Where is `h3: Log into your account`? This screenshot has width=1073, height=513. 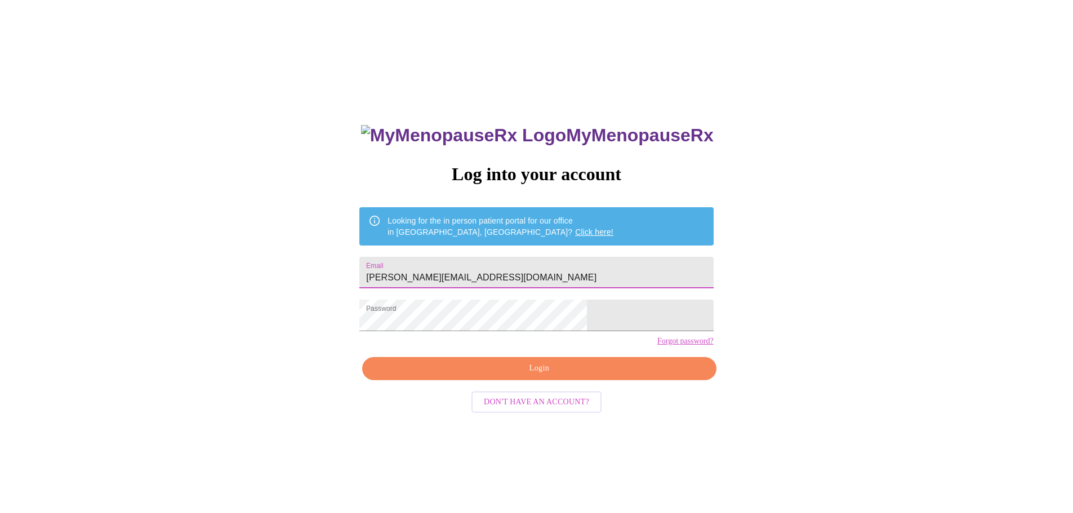
h3: Log into your account is located at coordinates (536, 174).